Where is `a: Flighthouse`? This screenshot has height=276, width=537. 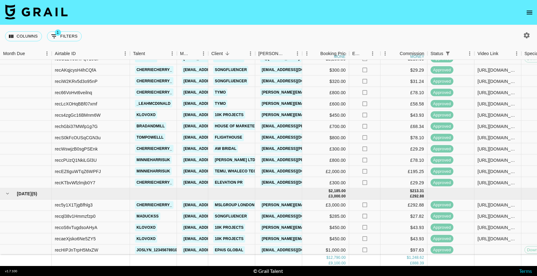 a: Flighthouse is located at coordinates (228, 137).